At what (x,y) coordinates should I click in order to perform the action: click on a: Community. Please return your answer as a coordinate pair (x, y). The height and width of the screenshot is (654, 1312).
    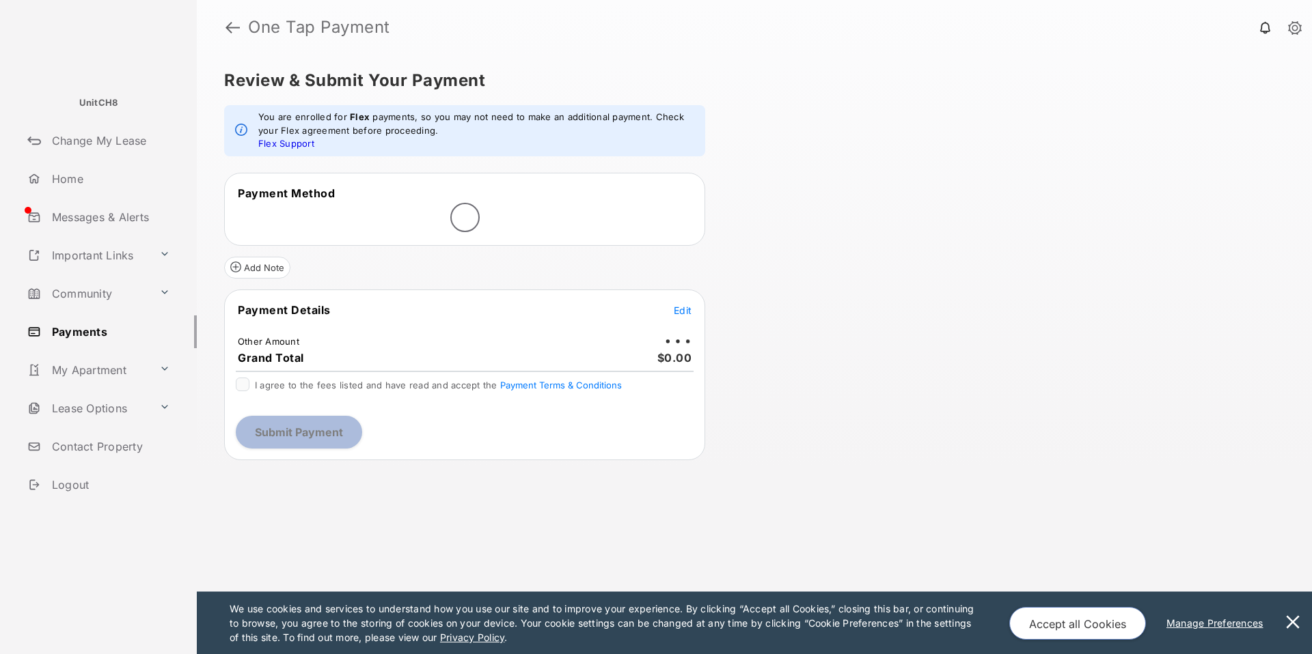
    Looking at the image, I should click on (87, 294).